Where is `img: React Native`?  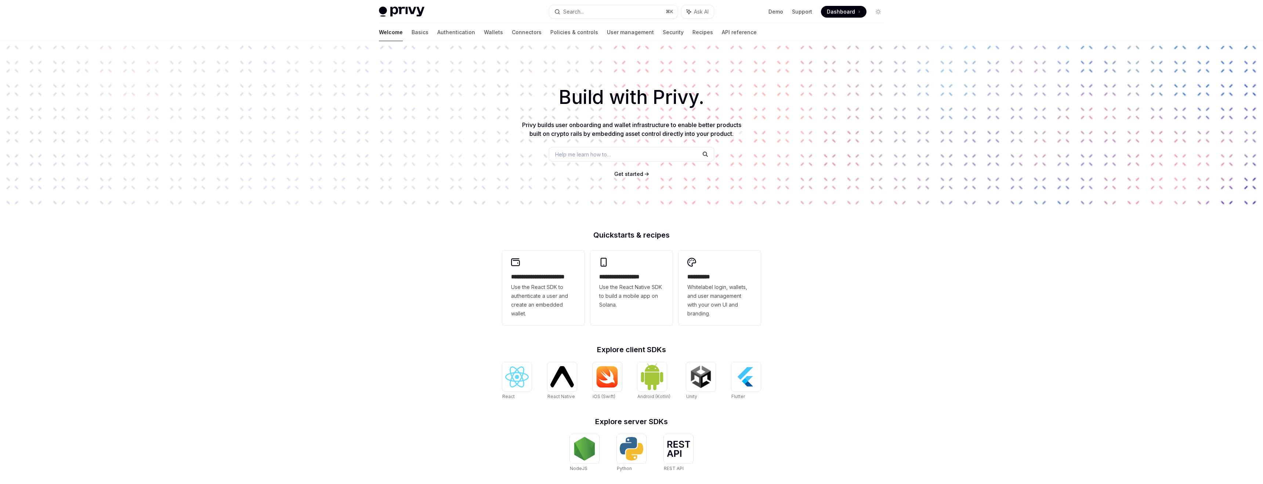 img: React Native is located at coordinates (562, 376).